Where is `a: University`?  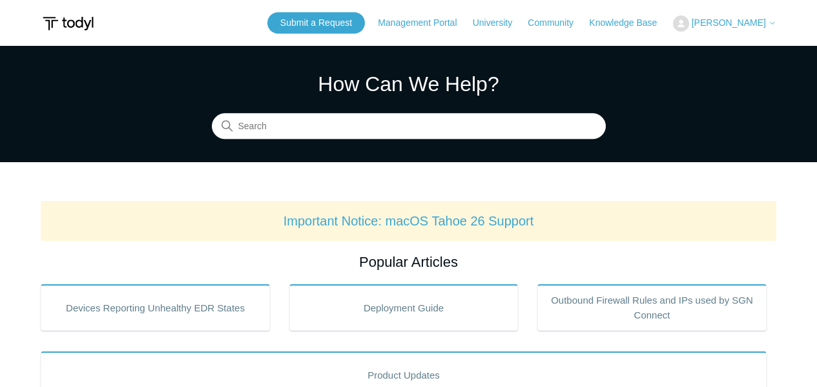 a: University is located at coordinates (499, 23).